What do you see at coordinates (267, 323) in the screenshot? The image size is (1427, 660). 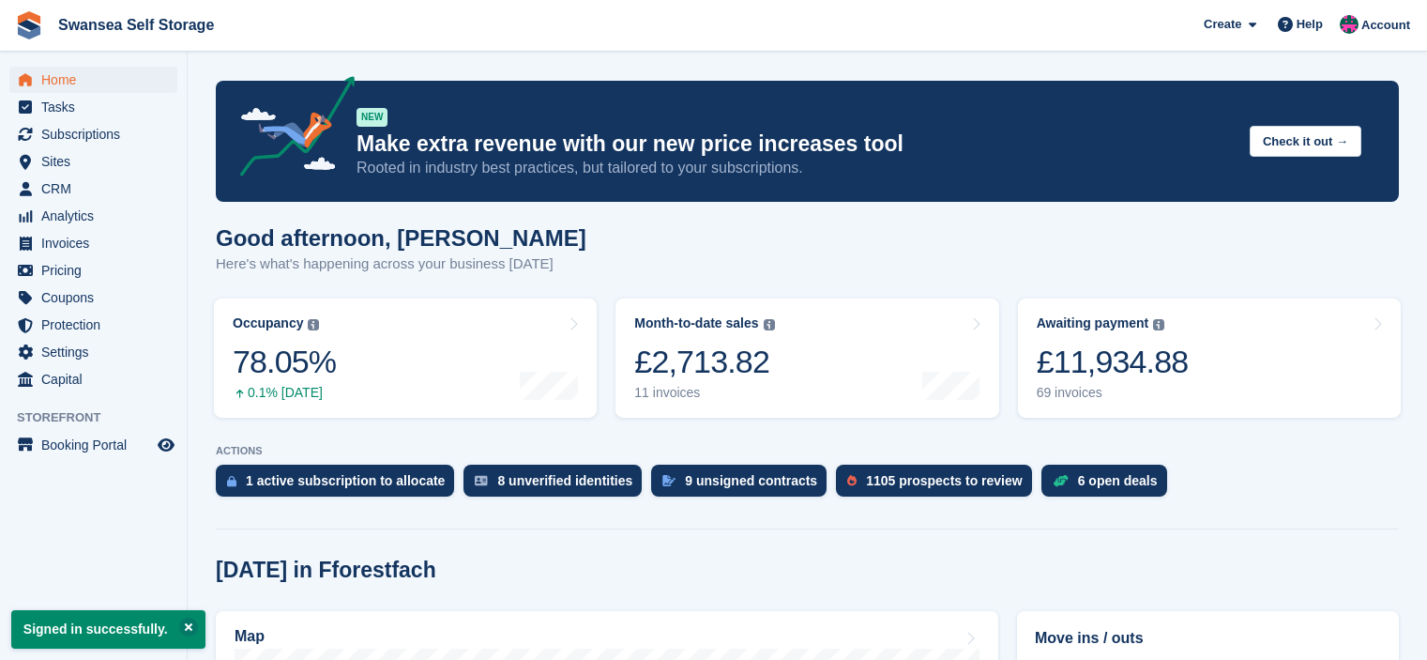 I see `div: Occupancy` at bounding box center [267, 323].